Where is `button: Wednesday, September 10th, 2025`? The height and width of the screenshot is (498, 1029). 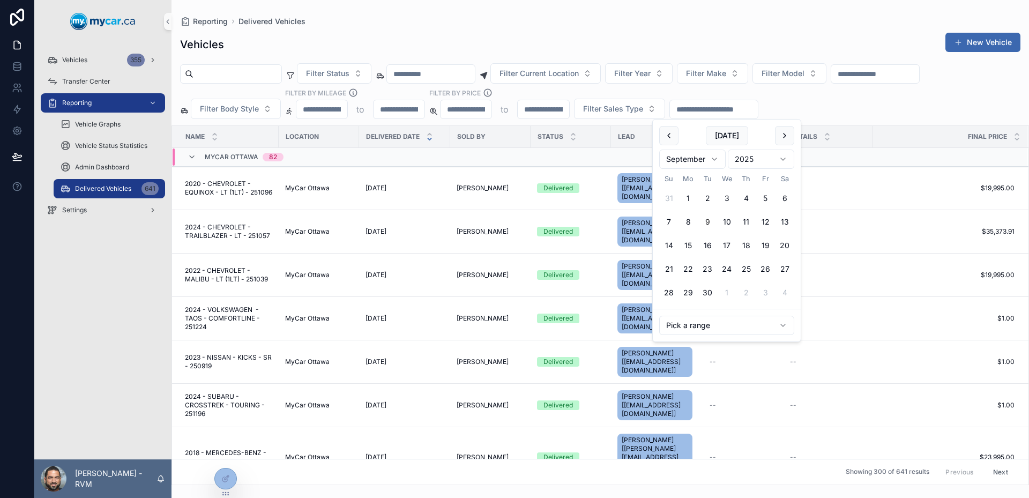 button: Wednesday, September 10th, 2025 is located at coordinates (726, 222).